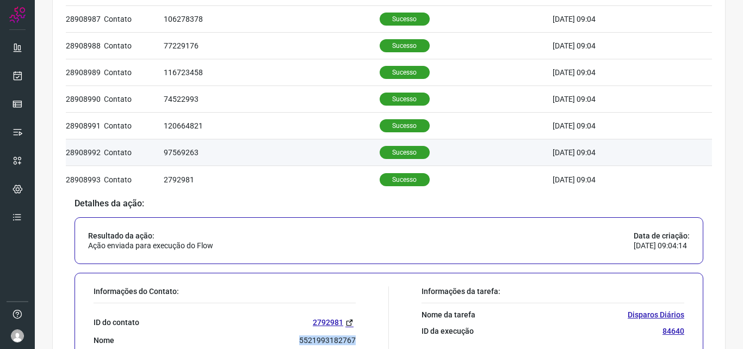  I want to click on img: avatar-user-boy.jpg, so click(17, 336).